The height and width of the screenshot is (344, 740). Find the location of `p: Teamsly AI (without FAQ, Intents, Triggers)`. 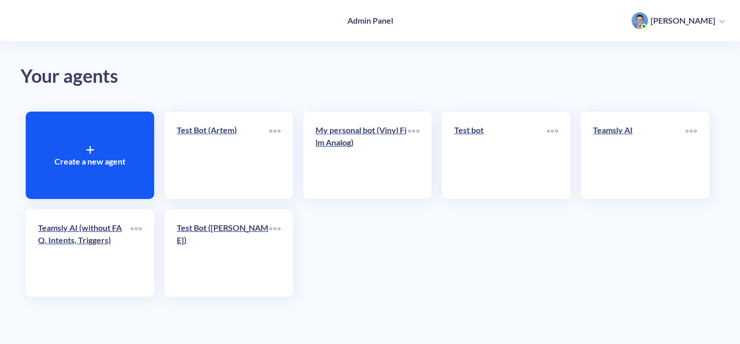

p: Teamsly AI (without FAQ, Intents, Triggers) is located at coordinates (84, 234).